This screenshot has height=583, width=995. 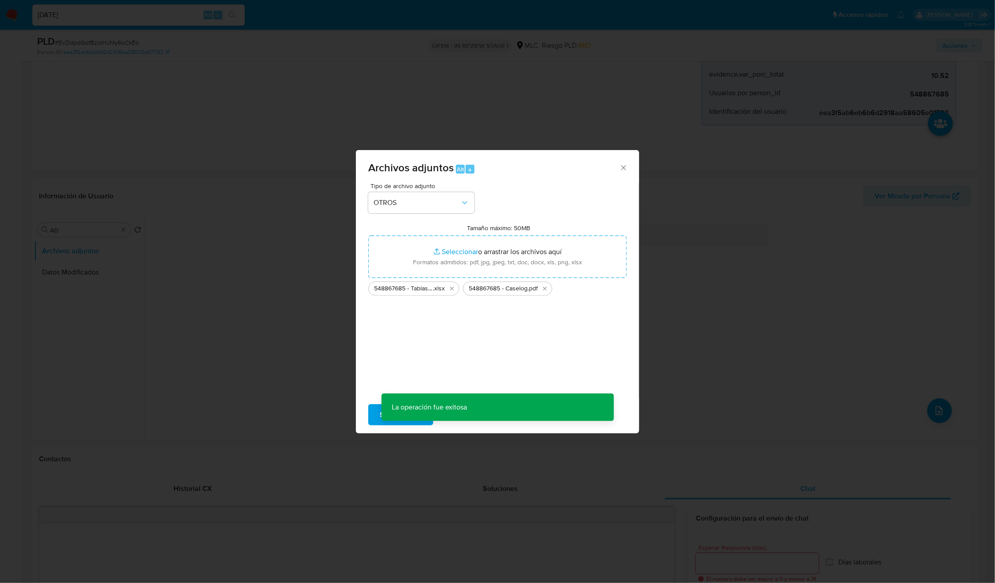 I want to click on span: .xlsx, so click(x=438, y=288).